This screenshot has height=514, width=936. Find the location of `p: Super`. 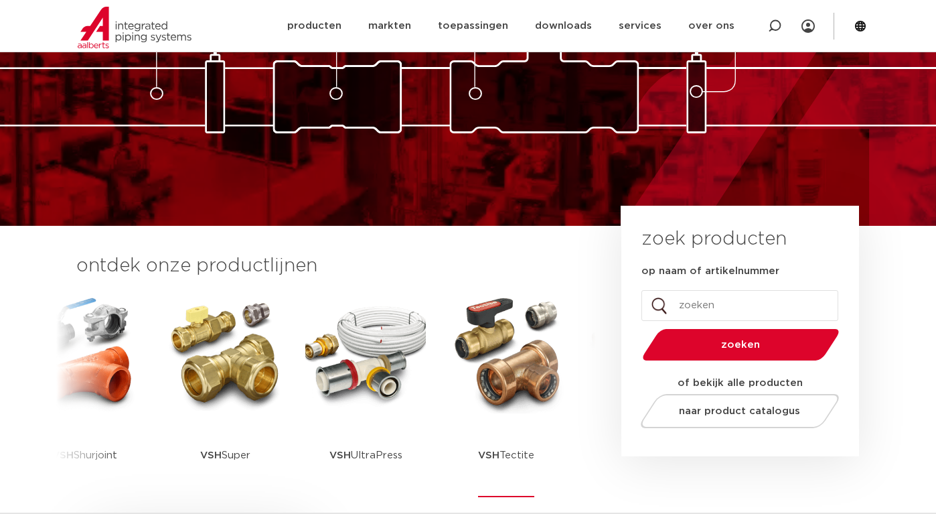

p: Super is located at coordinates (225, 455).